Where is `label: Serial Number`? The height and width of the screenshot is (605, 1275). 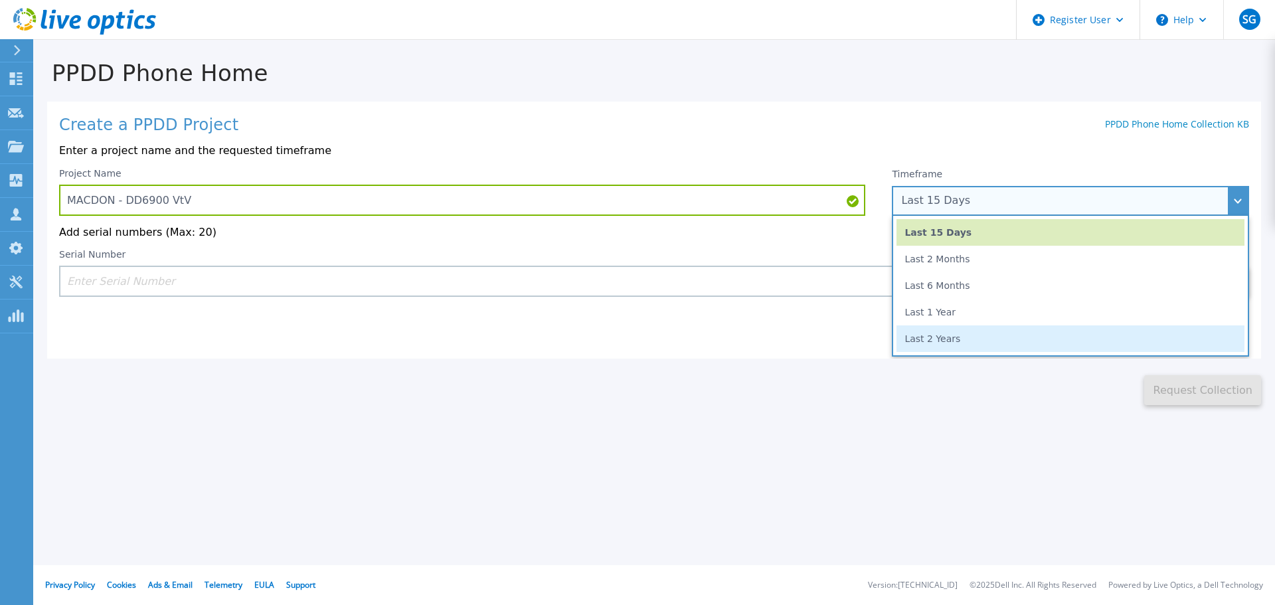
label: Serial Number is located at coordinates (92, 254).